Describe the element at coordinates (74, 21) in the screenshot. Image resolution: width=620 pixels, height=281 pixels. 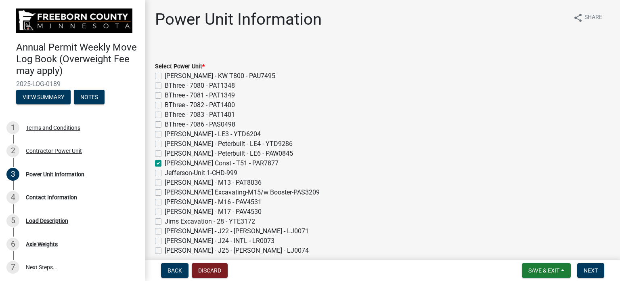
I see `img: Freeborn County, Minnesota` at that location.